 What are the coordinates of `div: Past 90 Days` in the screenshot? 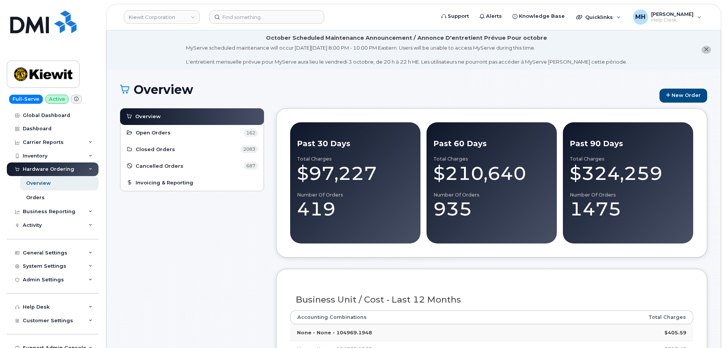 It's located at (628, 143).